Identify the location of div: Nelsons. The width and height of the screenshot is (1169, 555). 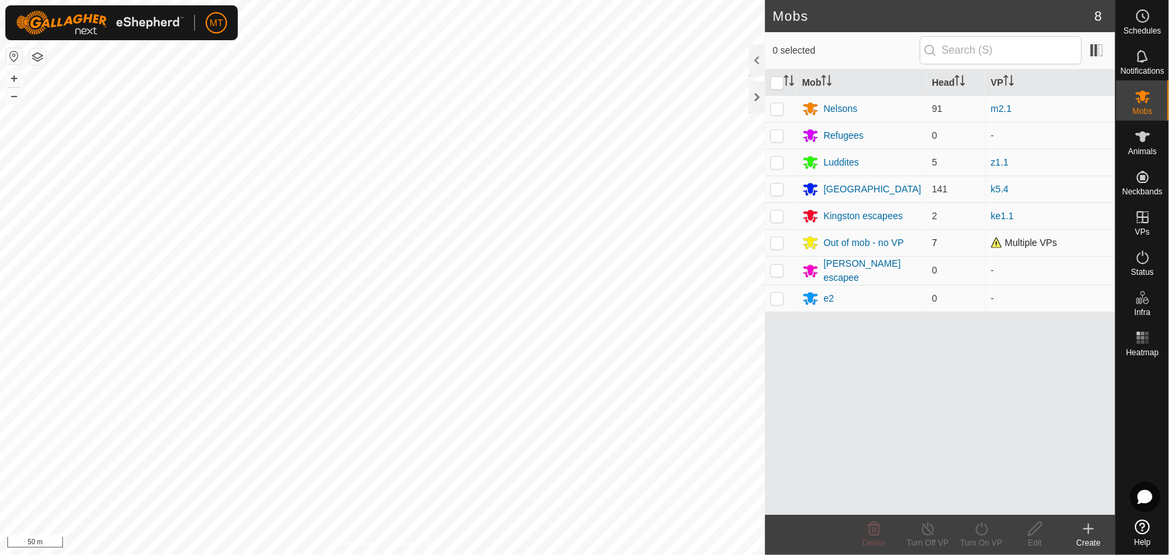
(841, 109).